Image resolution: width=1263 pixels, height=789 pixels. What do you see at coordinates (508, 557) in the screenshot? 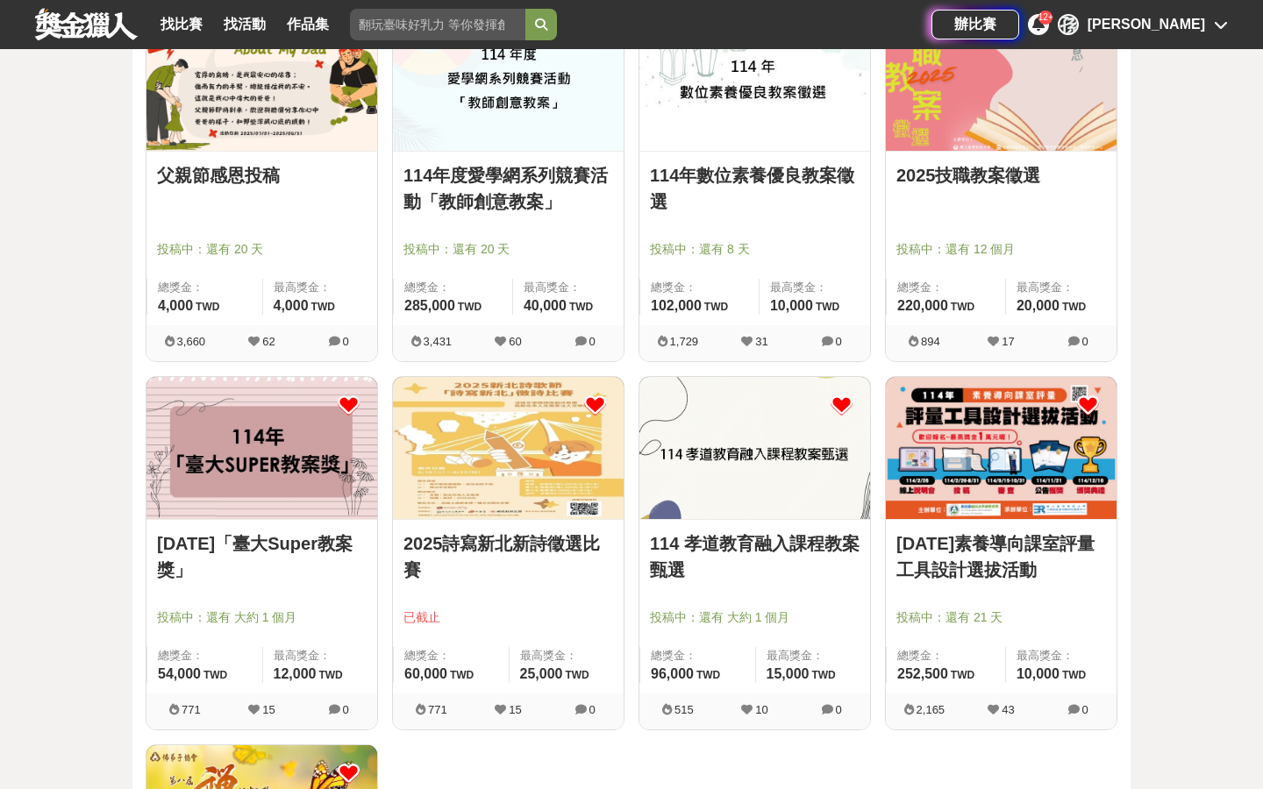
I see `a: 2025詩寫新北新詩徵選比賽` at bounding box center [508, 557].